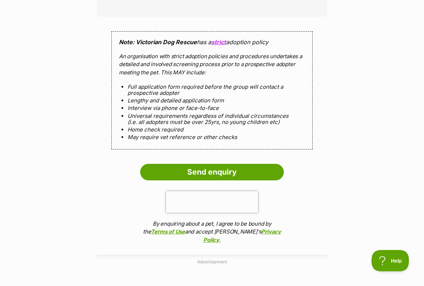 The image size is (424, 286). Describe the element at coordinates (242, 236) in the screenshot. I see `a: Privacy Policy.` at that location.